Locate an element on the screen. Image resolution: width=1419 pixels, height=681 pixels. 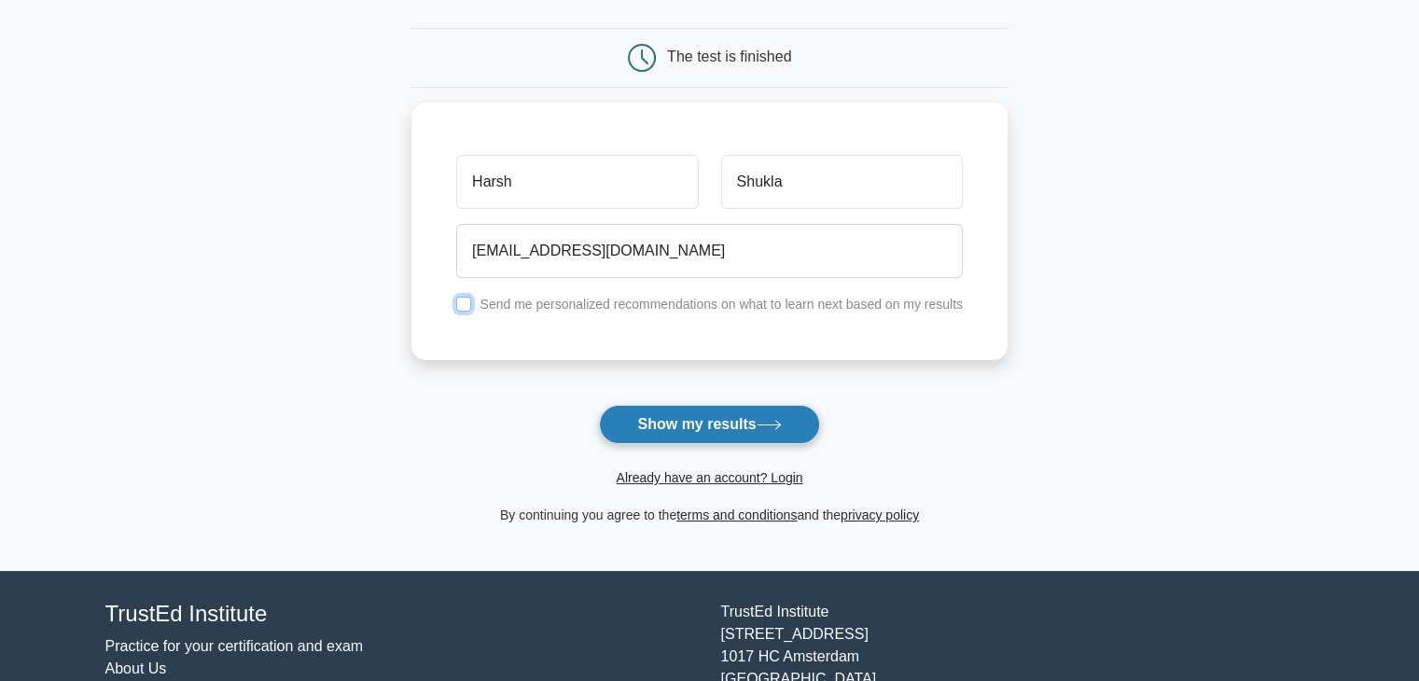
div: By continuing you agree to the and the is located at coordinates (709, 515).